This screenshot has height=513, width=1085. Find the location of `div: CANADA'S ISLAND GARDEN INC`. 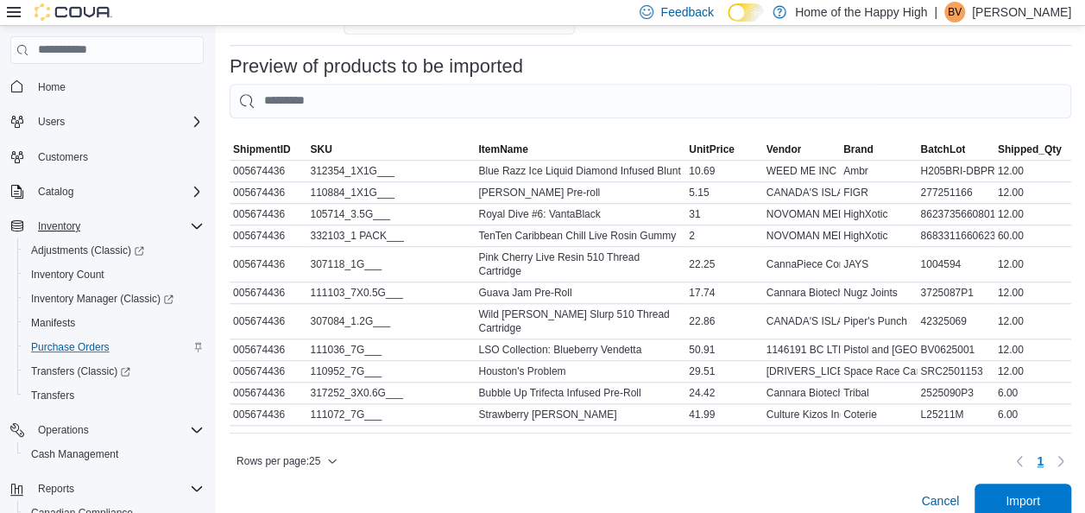

div: CANADA'S ISLAND GARDEN INC is located at coordinates (801, 321).